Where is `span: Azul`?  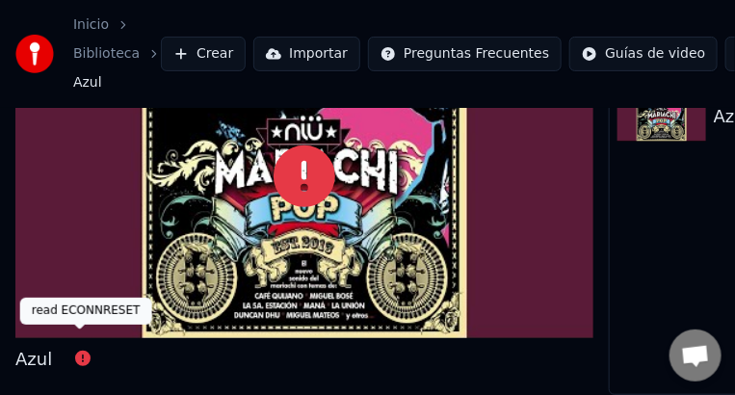
span: Azul is located at coordinates (88, 83).